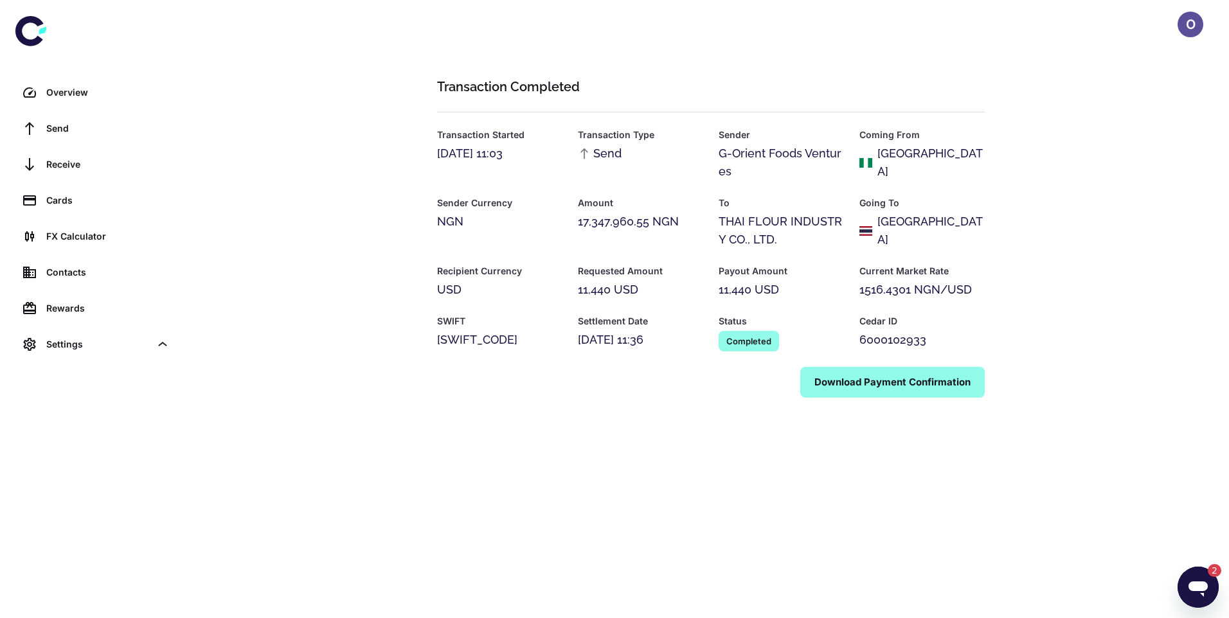 This screenshot has height=618, width=1229. I want to click on div: G-Orient Foods Ventures, so click(781, 163).